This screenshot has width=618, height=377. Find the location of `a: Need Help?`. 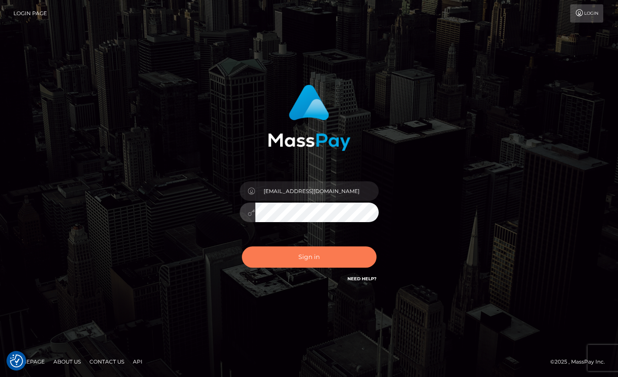

a: Need Help? is located at coordinates (362, 279).